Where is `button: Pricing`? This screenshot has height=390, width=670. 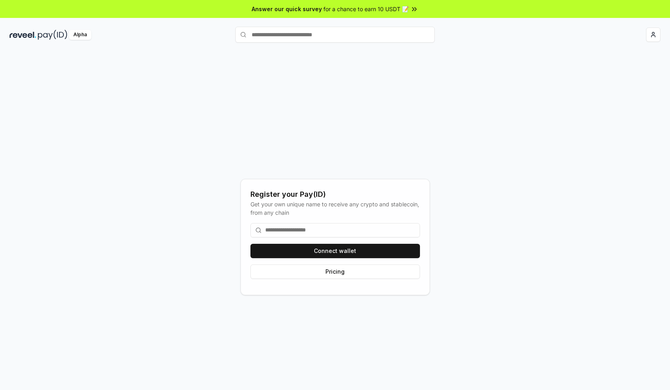
button: Pricing is located at coordinates (335, 272).